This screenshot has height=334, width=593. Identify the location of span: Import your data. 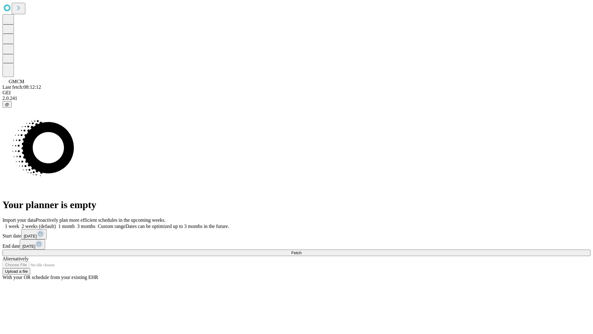
(19, 220).